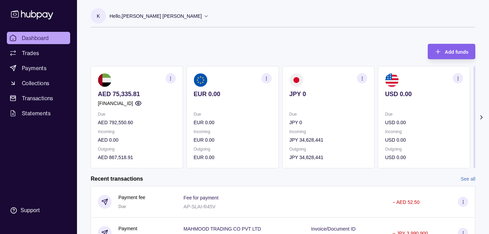 The height and width of the screenshot is (234, 489). I want to click on h2: Recent transactions, so click(117, 179).